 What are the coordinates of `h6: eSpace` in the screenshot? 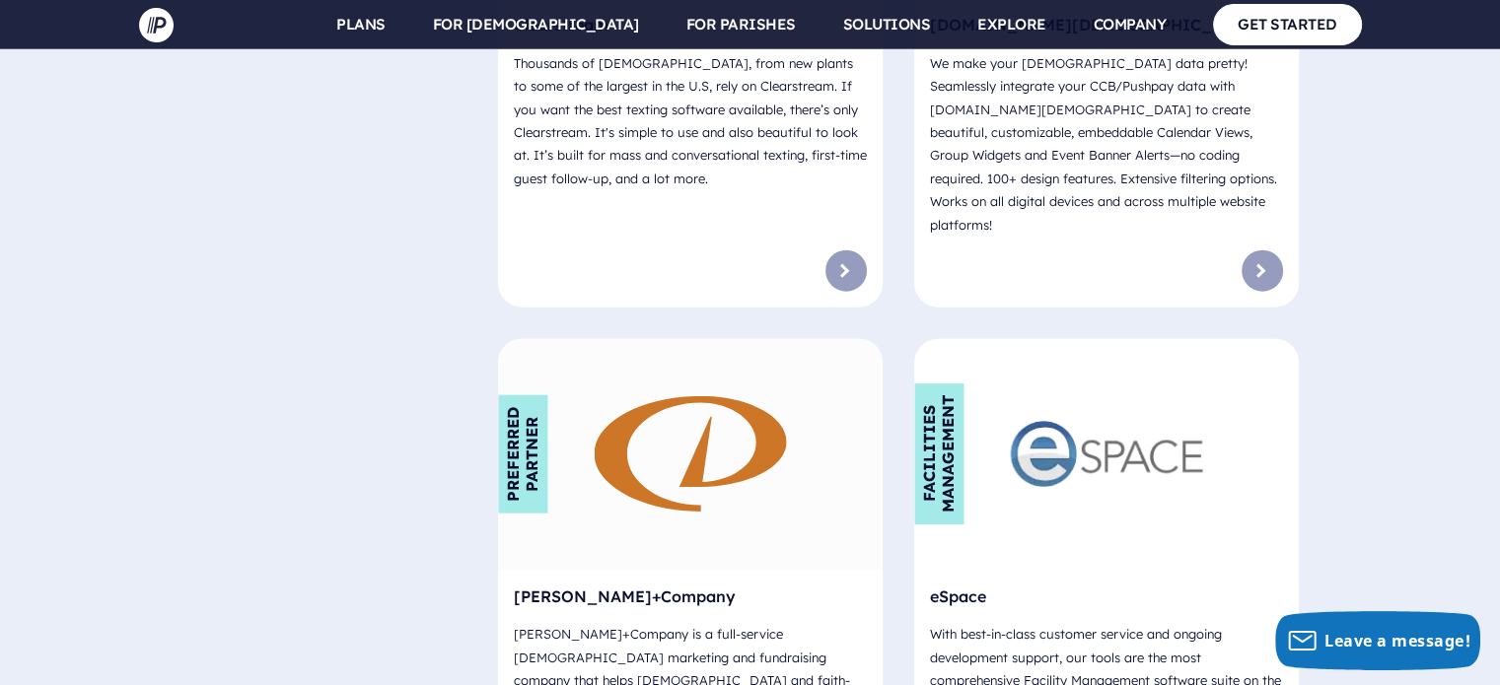 It's located at (1106, 600).